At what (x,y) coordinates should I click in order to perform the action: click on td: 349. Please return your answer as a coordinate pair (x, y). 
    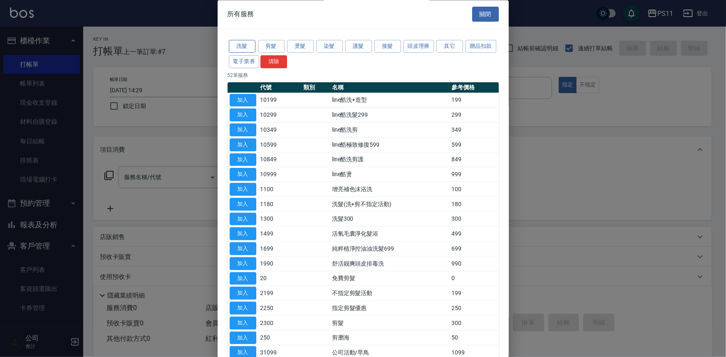
    Looking at the image, I should click on (474, 130).